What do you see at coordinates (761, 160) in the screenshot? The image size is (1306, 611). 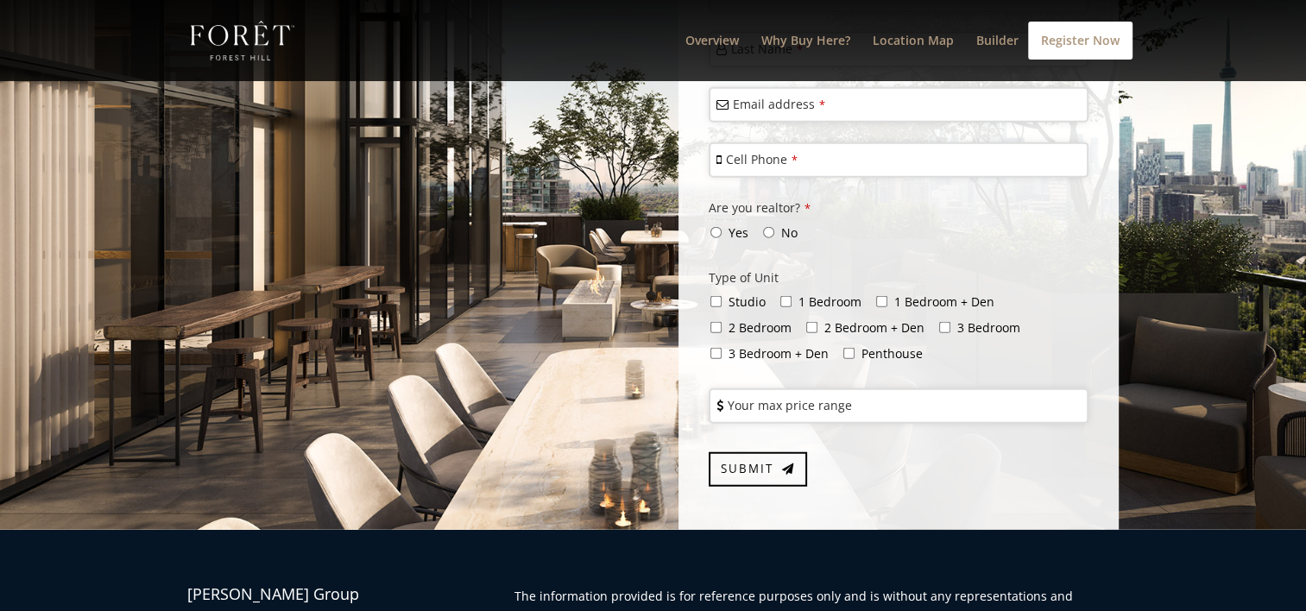 I see `label: Cell Phone` at bounding box center [761, 160].